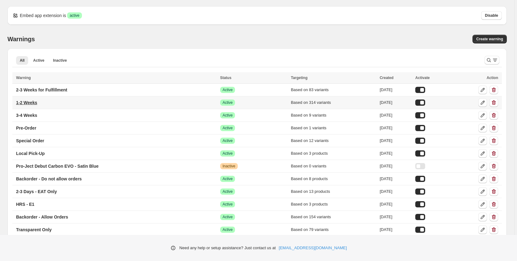  What do you see at coordinates (22, 60) in the screenshot?
I see `span: All` at bounding box center [22, 60].